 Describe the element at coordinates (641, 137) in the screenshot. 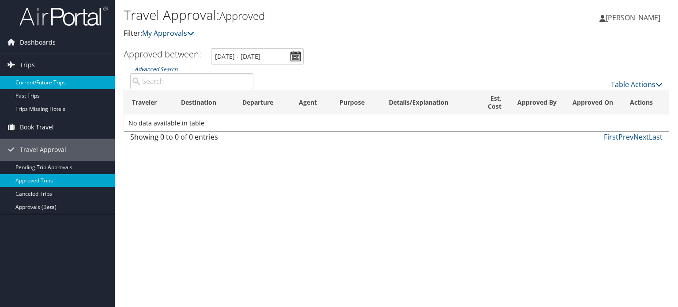

I see `a: Next` at that location.